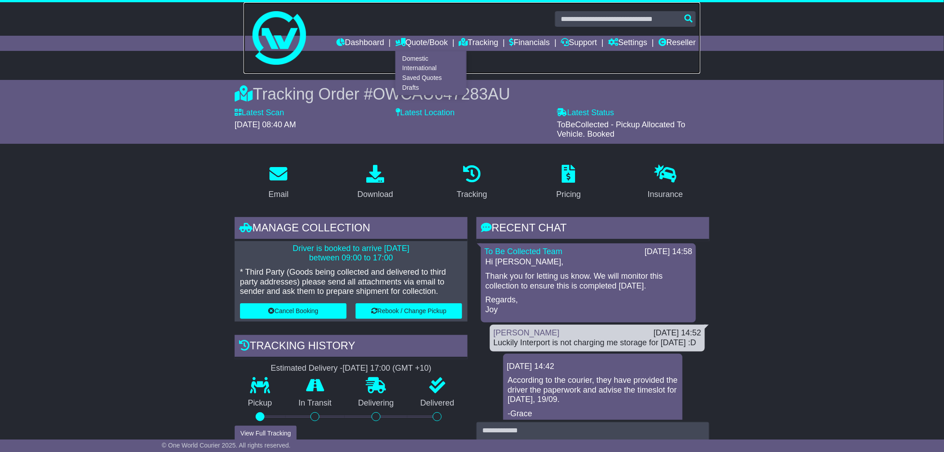 Image resolution: width=944 pixels, height=452 pixels. What do you see at coordinates (593, 390) in the screenshot?
I see `p: According to the courier, they have provided the driver the paperwork and advise the timeslot for...` at bounding box center [593, 390].